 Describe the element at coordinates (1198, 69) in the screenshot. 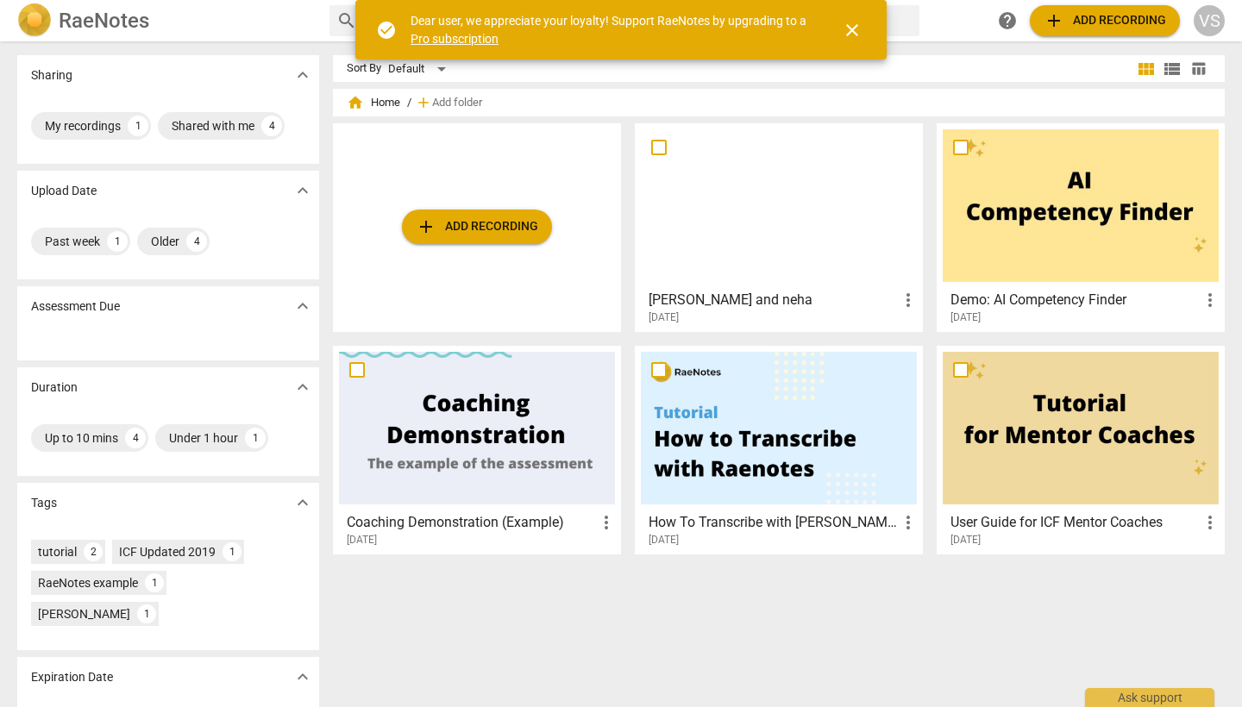

I see `button: Table view` at that location.